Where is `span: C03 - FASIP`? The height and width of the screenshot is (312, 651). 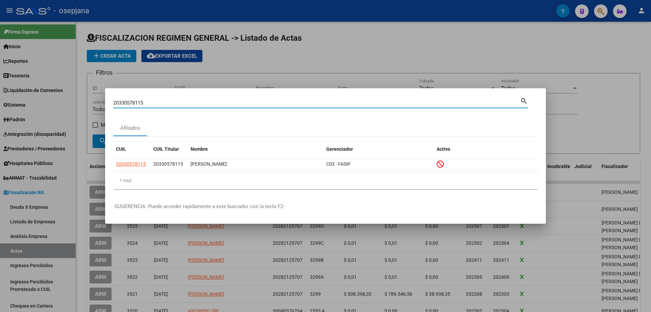 span: C03 - FASIP is located at coordinates (338, 164).